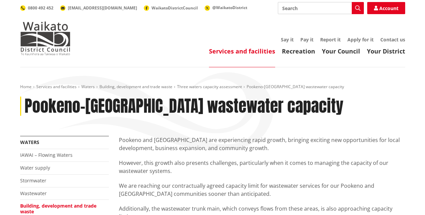  What do you see at coordinates (386, 8) in the screenshot?
I see `a: Account` at bounding box center [386, 8].